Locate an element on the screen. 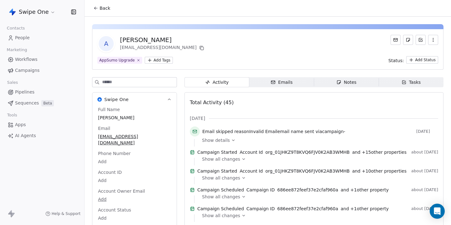  span: Campaigns is located at coordinates (27, 70).